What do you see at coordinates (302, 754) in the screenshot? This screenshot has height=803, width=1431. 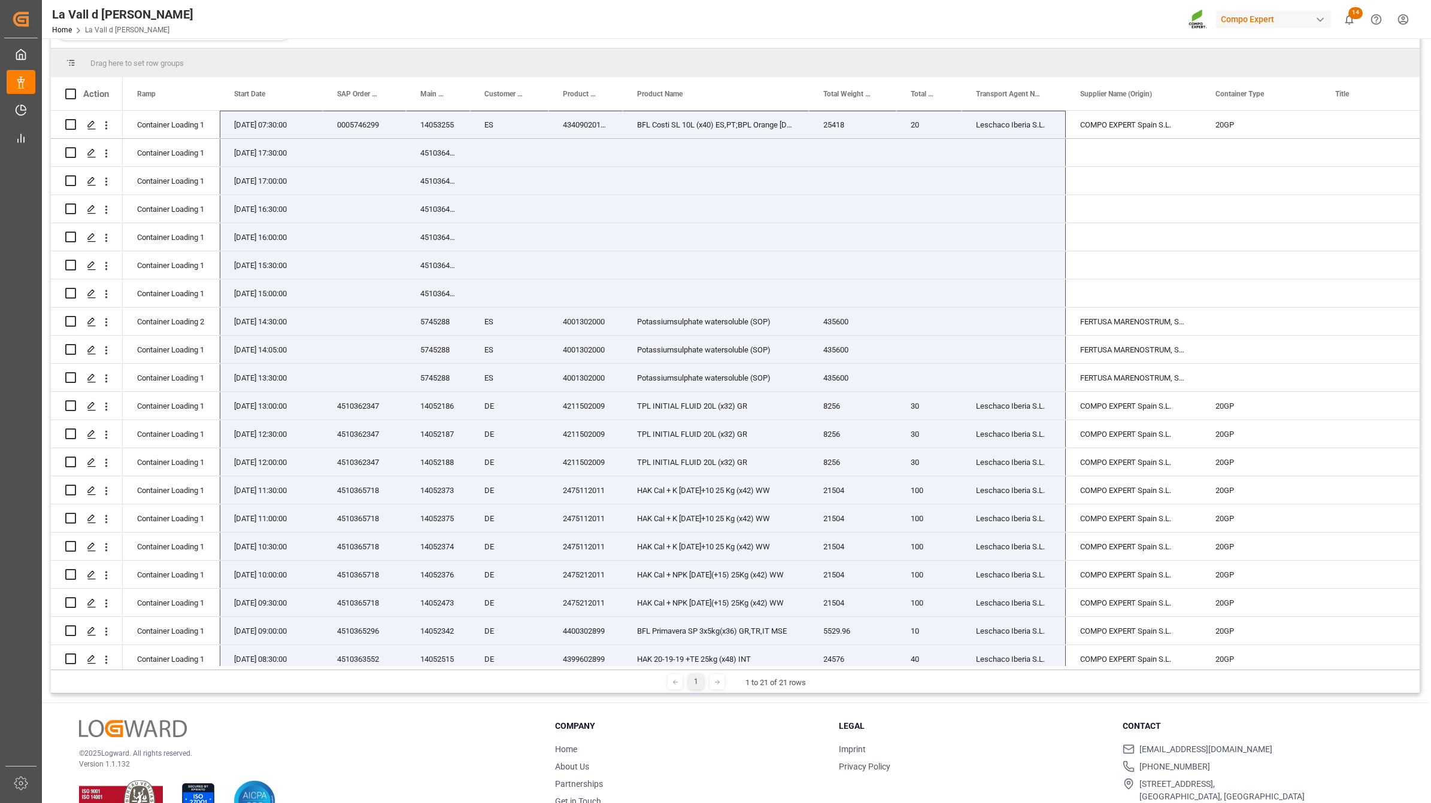 I see `p: © 2025 Logward. All rights reserved.` at bounding box center [302, 754].